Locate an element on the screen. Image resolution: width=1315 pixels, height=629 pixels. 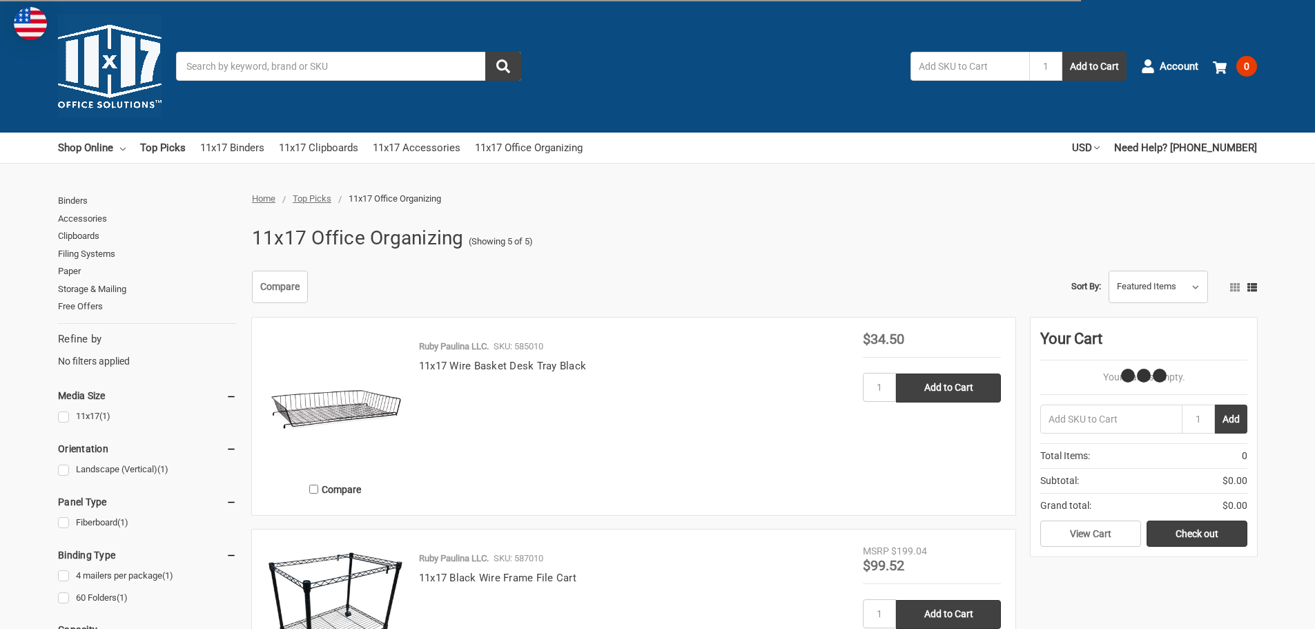
a: Clipboards is located at coordinates (147, 236).